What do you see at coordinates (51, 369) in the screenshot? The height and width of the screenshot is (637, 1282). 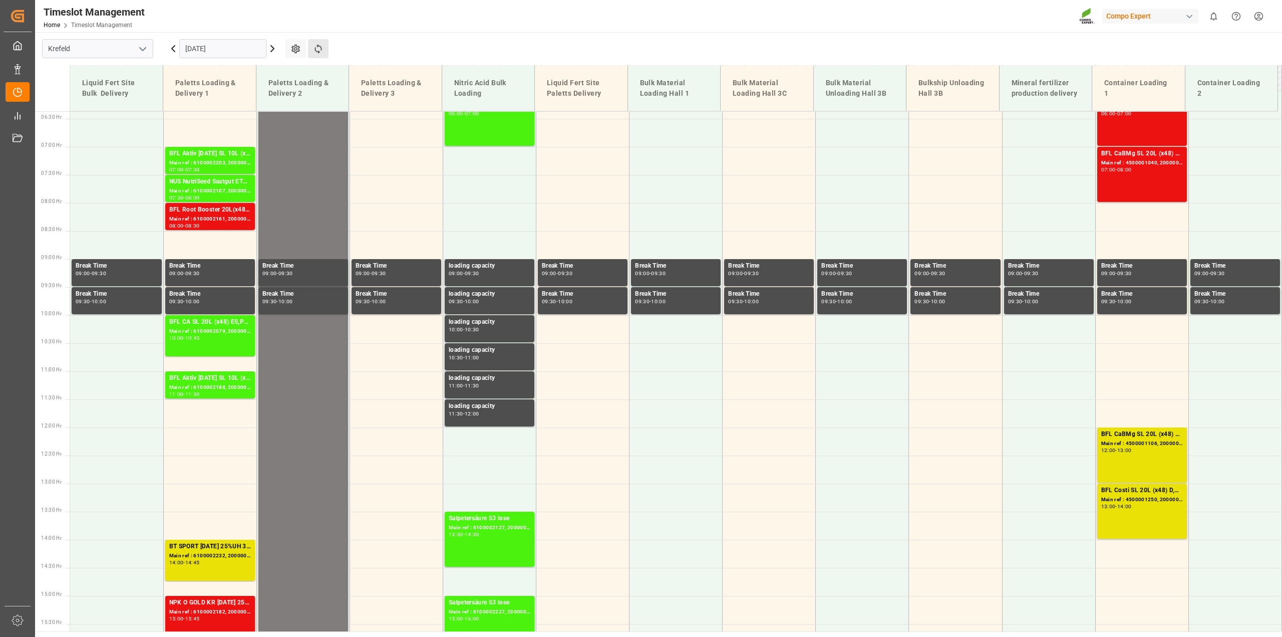 I see `span: 11:00 Hr` at bounding box center [51, 369].